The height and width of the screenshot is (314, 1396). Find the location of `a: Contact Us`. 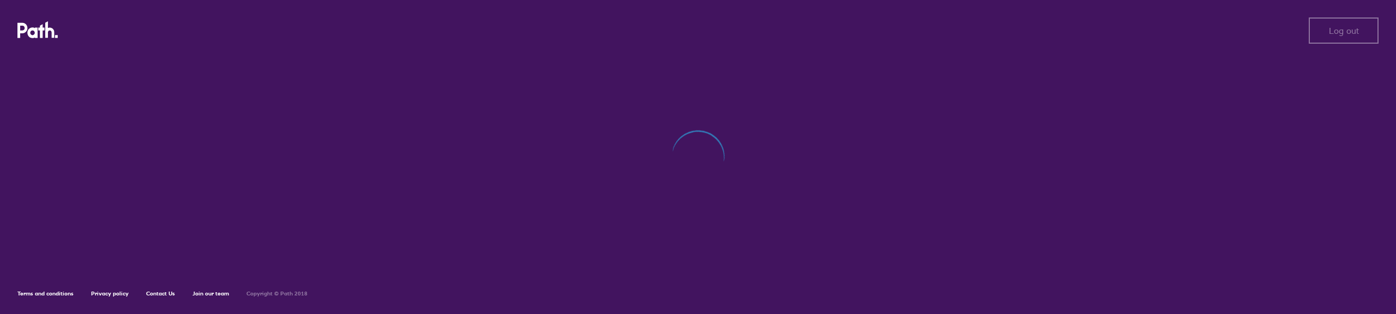

a: Contact Us is located at coordinates (160, 293).